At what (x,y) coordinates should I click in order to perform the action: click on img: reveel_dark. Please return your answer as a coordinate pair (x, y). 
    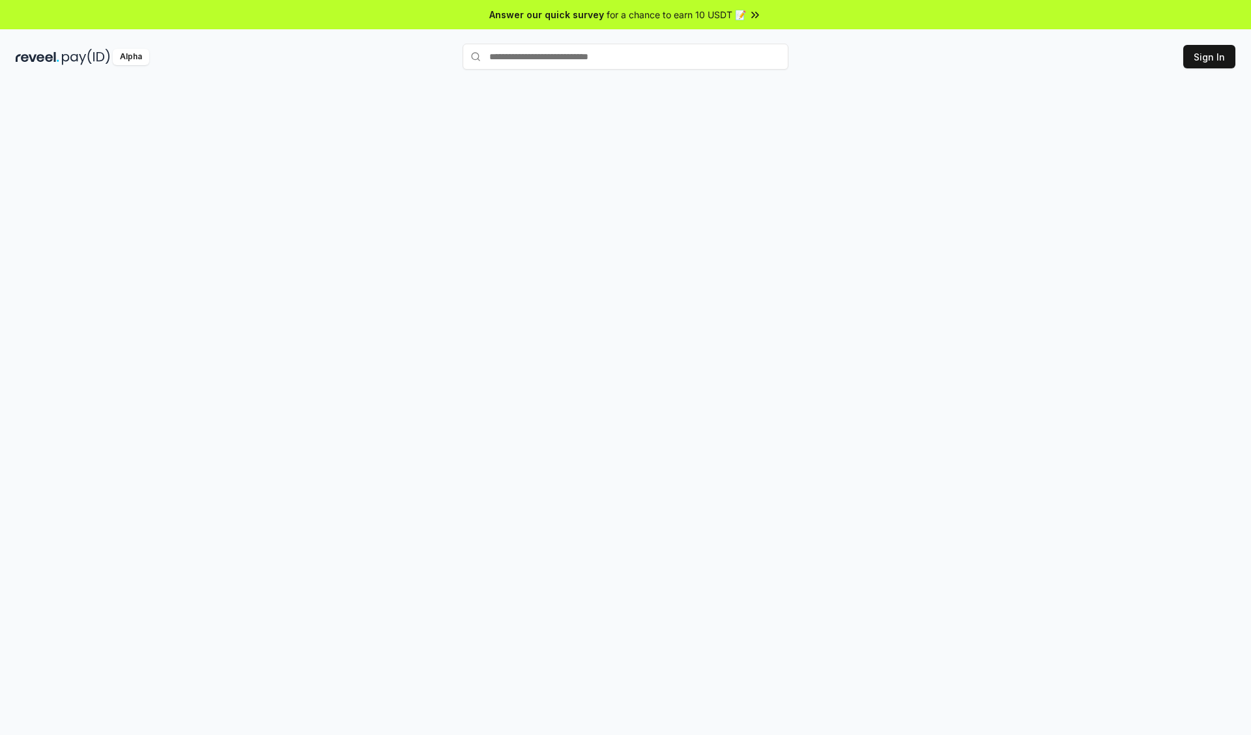
    Looking at the image, I should click on (37, 57).